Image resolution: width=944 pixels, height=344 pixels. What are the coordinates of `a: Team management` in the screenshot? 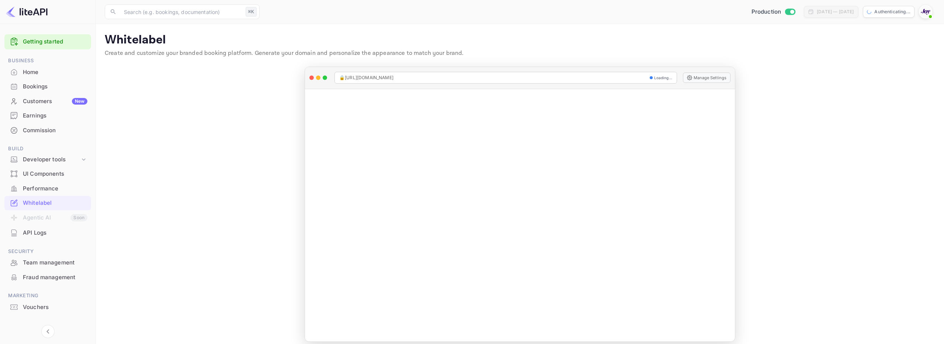 It's located at (48, 263).